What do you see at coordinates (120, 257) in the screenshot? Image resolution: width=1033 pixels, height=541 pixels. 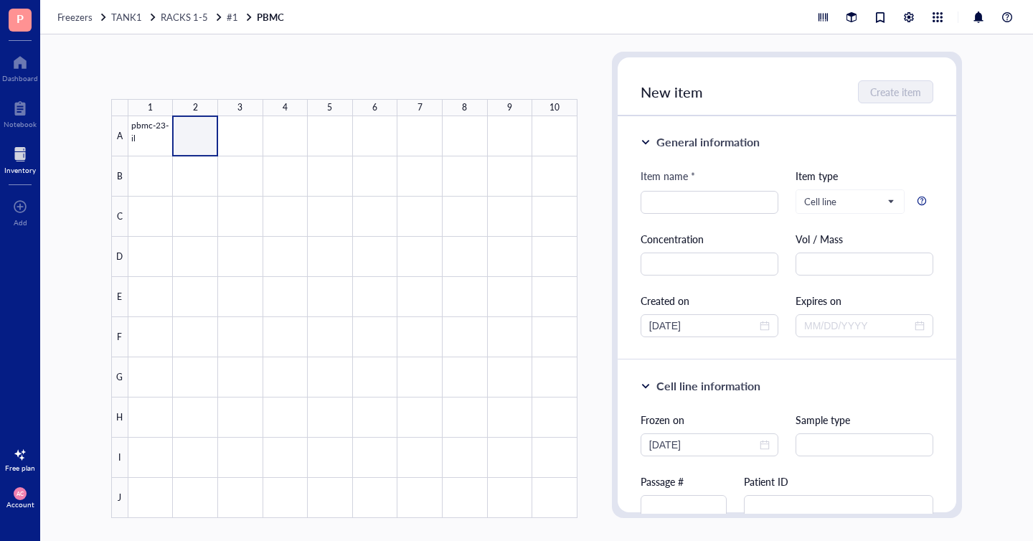 I see `div: D` at bounding box center [120, 257].